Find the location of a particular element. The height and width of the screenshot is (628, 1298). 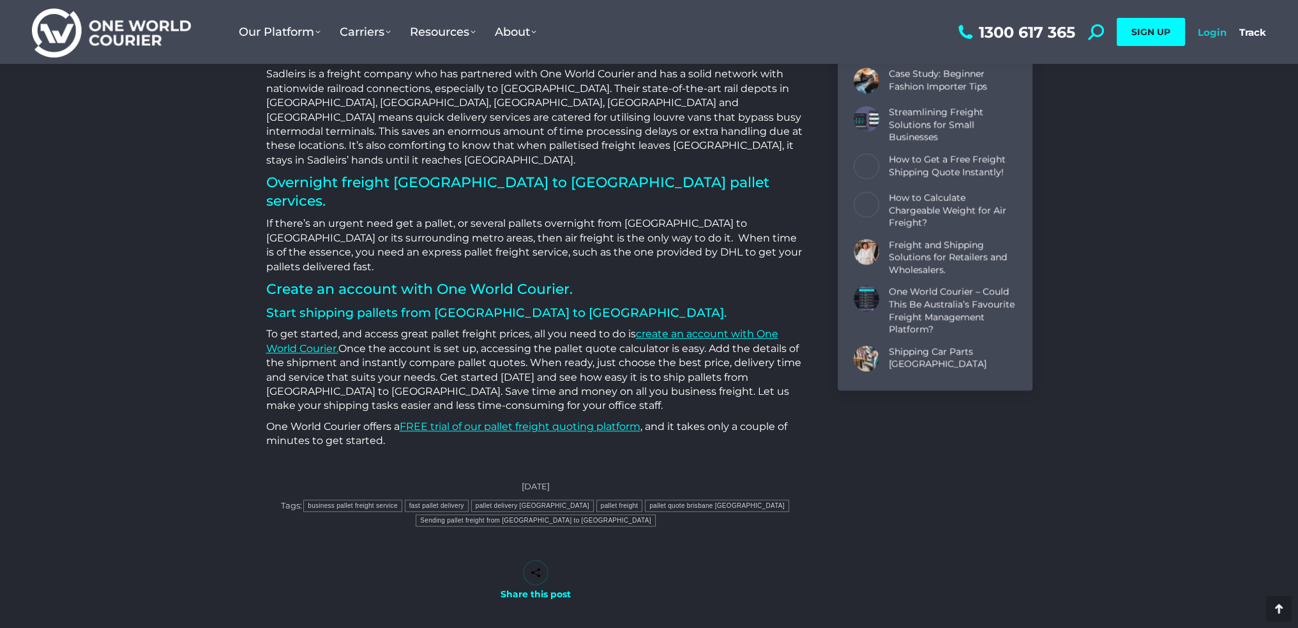

a: Resources is located at coordinates (443, 32).